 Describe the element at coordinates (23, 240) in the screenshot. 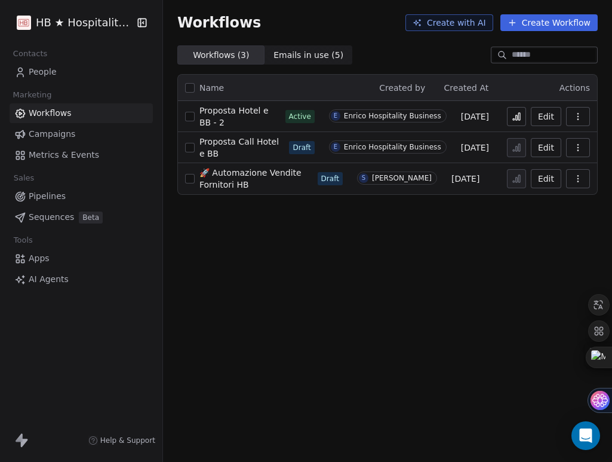

I see `span: Tools` at that location.